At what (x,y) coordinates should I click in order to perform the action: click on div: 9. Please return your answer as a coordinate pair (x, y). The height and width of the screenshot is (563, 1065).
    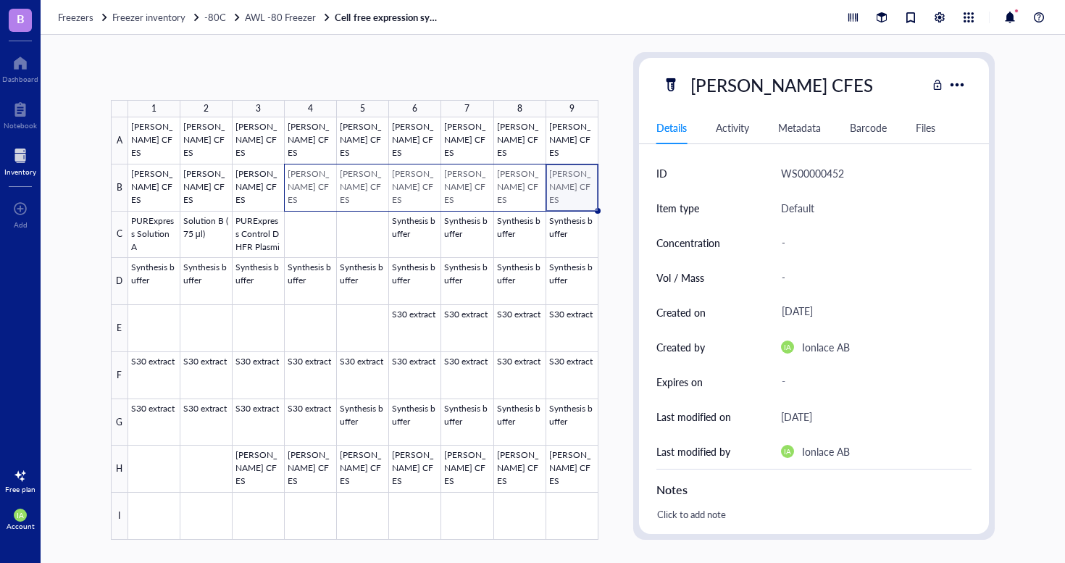
    Looking at the image, I should click on (572, 109).